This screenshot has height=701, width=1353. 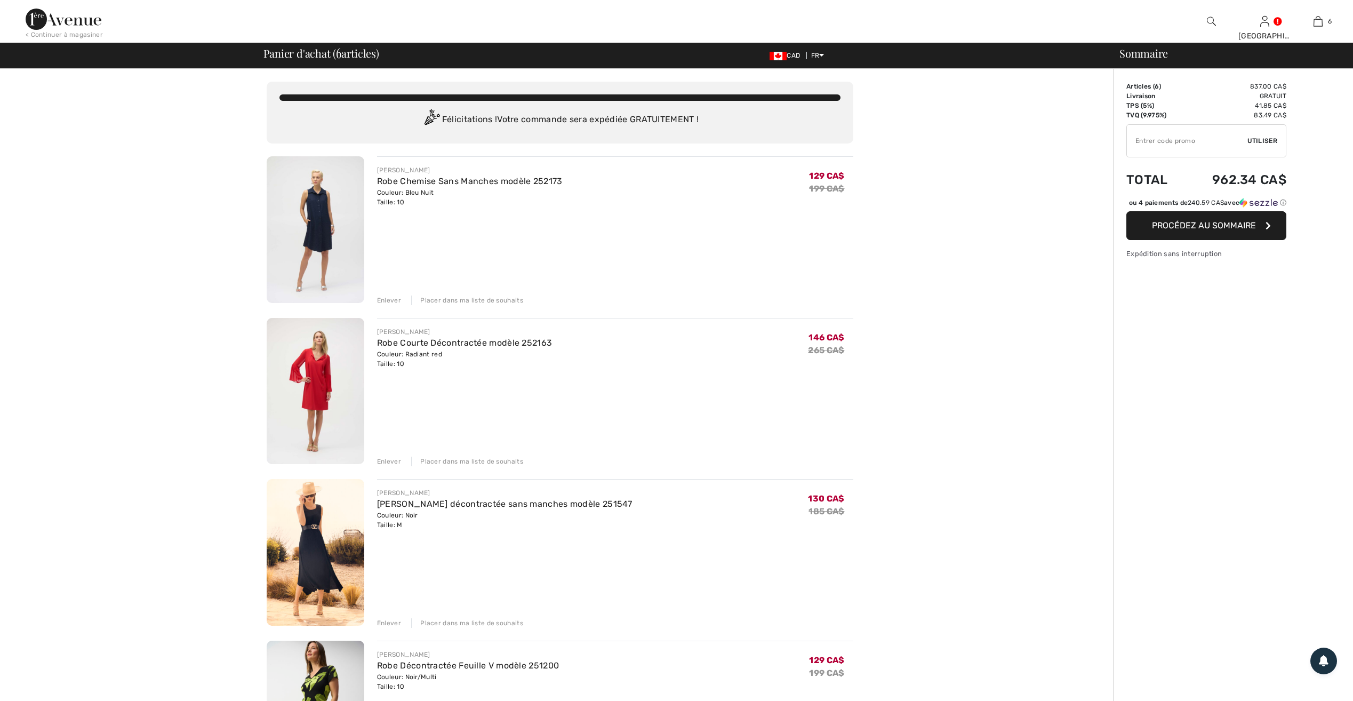 What do you see at coordinates (1206, 203) in the screenshot?
I see `span: 240.59 CA$` at bounding box center [1206, 203].